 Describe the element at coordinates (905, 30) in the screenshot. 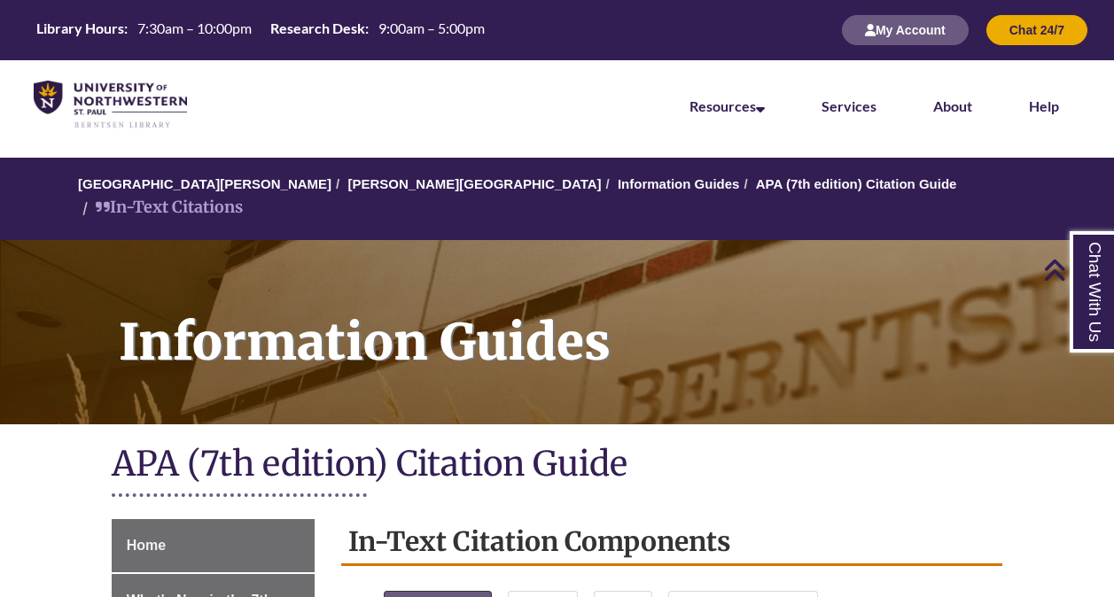

I see `button: My Account` at that location.